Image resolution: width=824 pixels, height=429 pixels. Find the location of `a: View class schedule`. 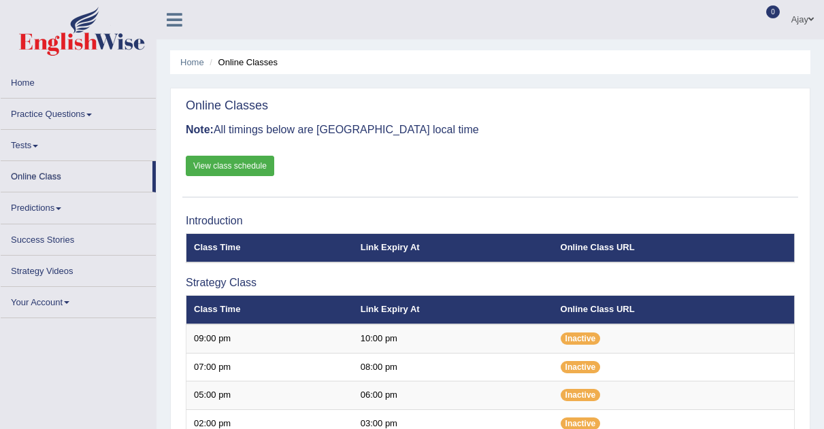

a: View class schedule is located at coordinates (230, 166).